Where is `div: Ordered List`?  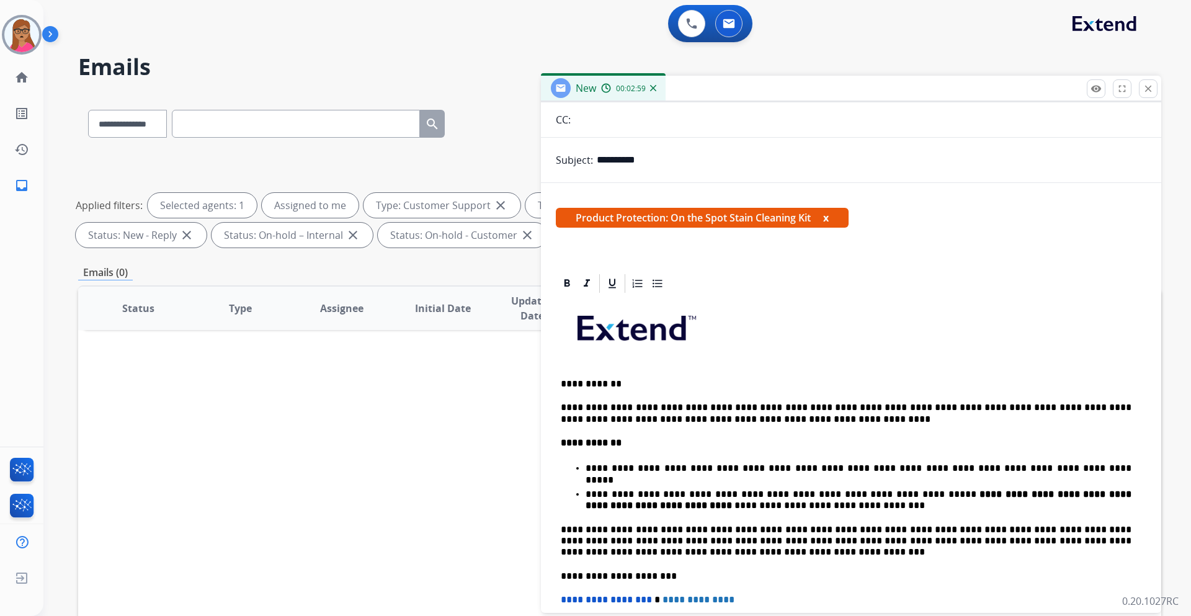
div: Ordered List is located at coordinates (638, 284).